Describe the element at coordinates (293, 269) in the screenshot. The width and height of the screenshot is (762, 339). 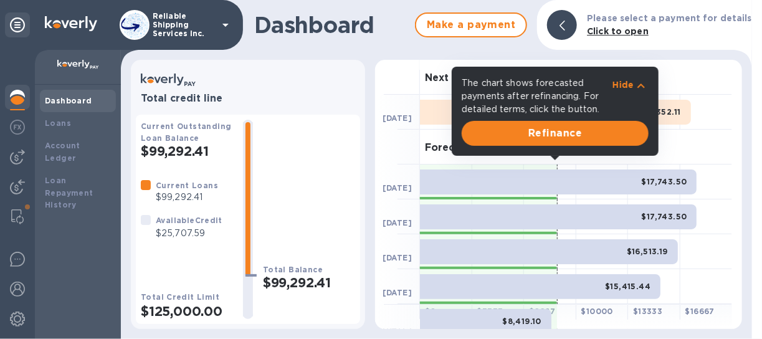
I see `b: Total Balance` at that location.